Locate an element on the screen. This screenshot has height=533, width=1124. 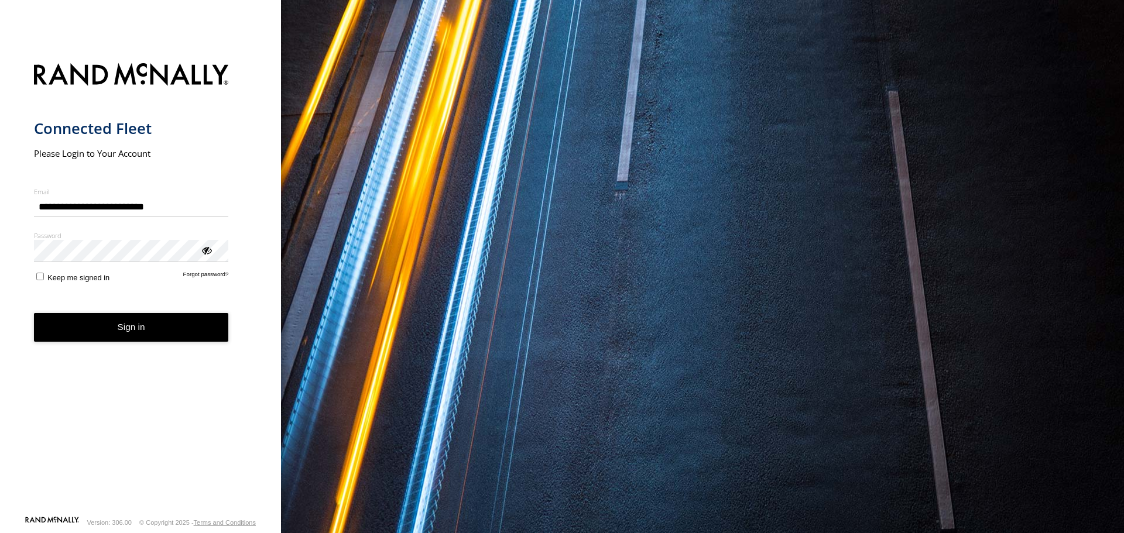
a: Terms and Conditions is located at coordinates (225, 523).